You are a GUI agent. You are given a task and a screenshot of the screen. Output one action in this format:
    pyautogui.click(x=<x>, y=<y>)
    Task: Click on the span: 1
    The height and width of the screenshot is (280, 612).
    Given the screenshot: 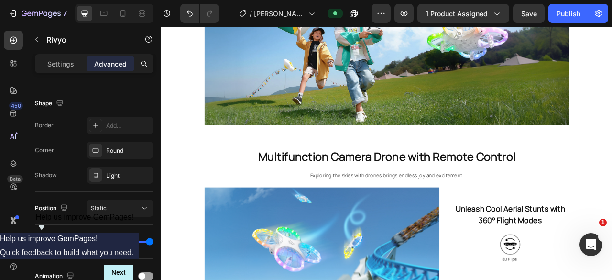 What is the action you would take?
    pyautogui.click(x=603, y=222)
    